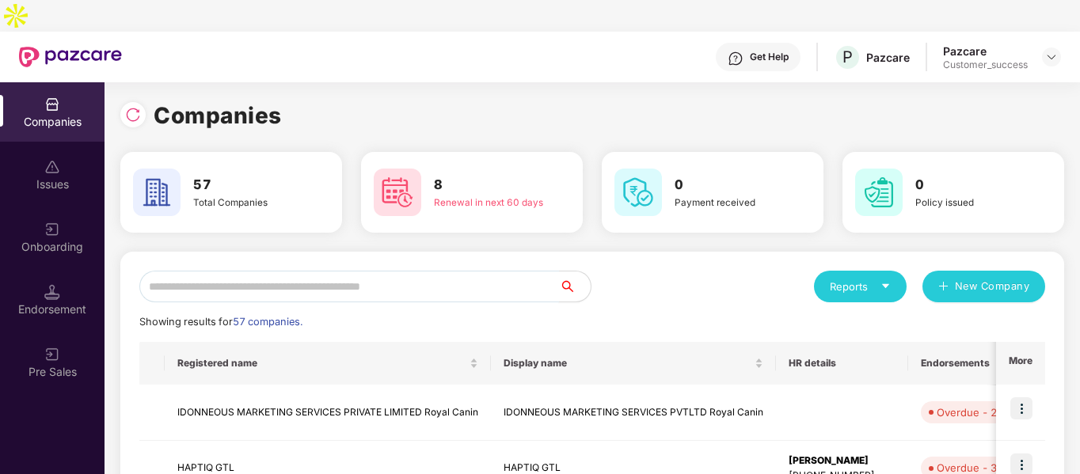 This screenshot has height=474, width=1080. Describe the element at coordinates (322, 364) in the screenshot. I see `span: Registered name` at that location.